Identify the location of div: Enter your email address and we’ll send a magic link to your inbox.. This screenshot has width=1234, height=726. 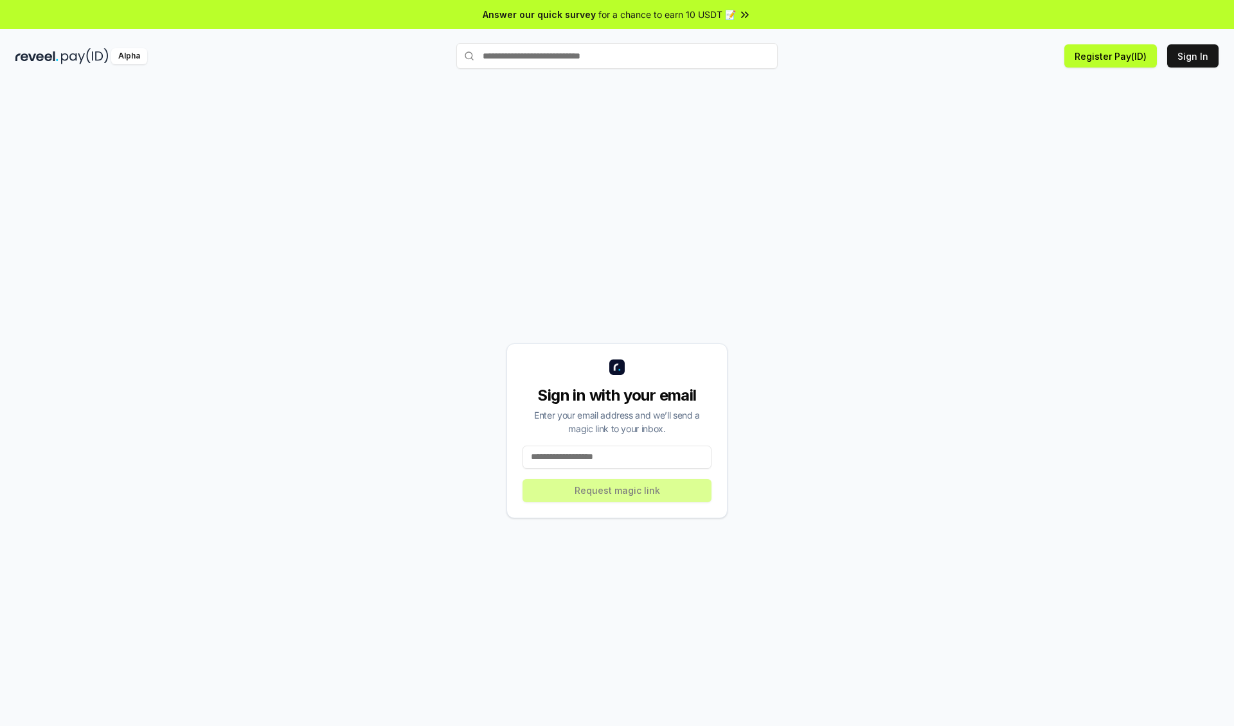
(617, 422).